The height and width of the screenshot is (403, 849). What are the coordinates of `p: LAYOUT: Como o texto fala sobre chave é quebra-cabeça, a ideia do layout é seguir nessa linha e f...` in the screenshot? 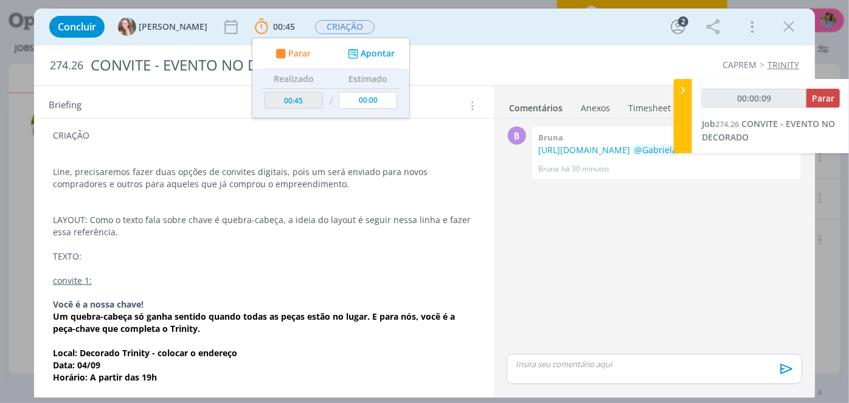 It's located at (264, 226).